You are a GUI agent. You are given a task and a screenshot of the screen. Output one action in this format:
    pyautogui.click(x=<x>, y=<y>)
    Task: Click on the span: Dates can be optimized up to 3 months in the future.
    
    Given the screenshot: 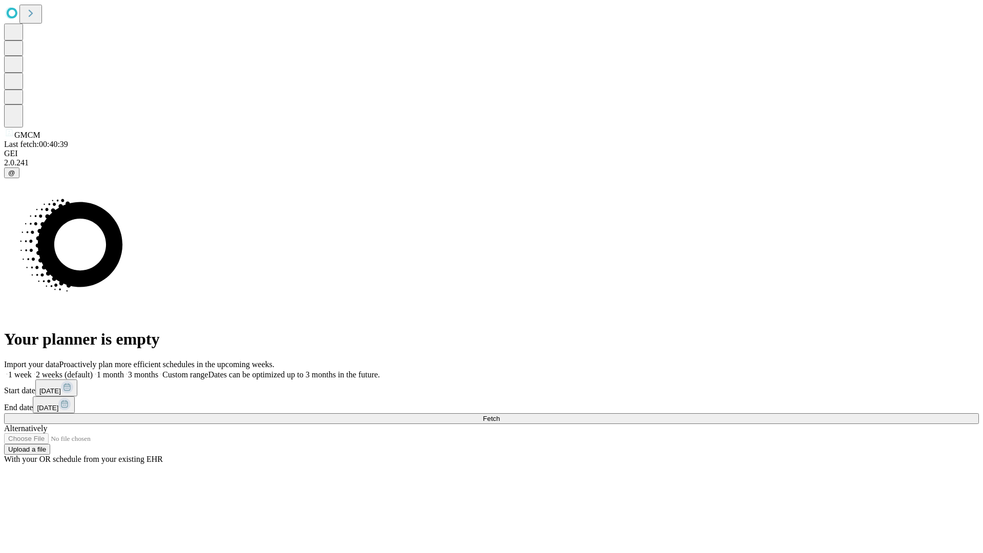 What is the action you would take?
    pyautogui.click(x=294, y=374)
    